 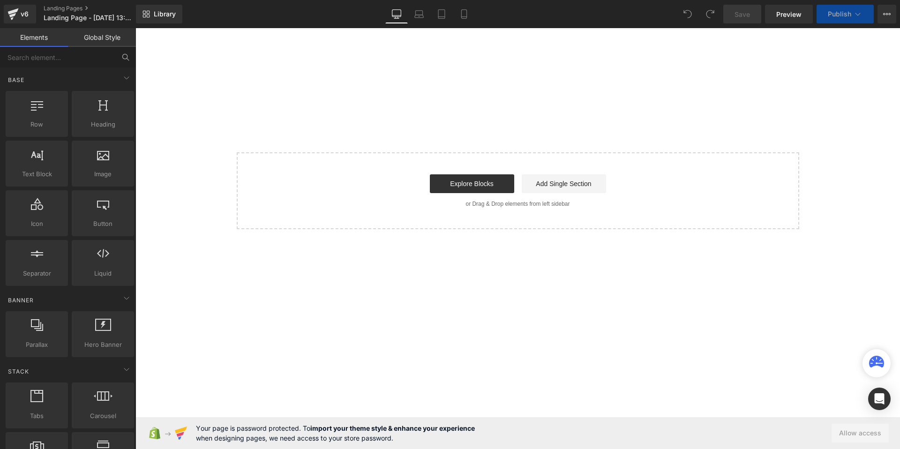 What do you see at coordinates (18, 371) in the screenshot?
I see `span: Stack` at bounding box center [18, 371].